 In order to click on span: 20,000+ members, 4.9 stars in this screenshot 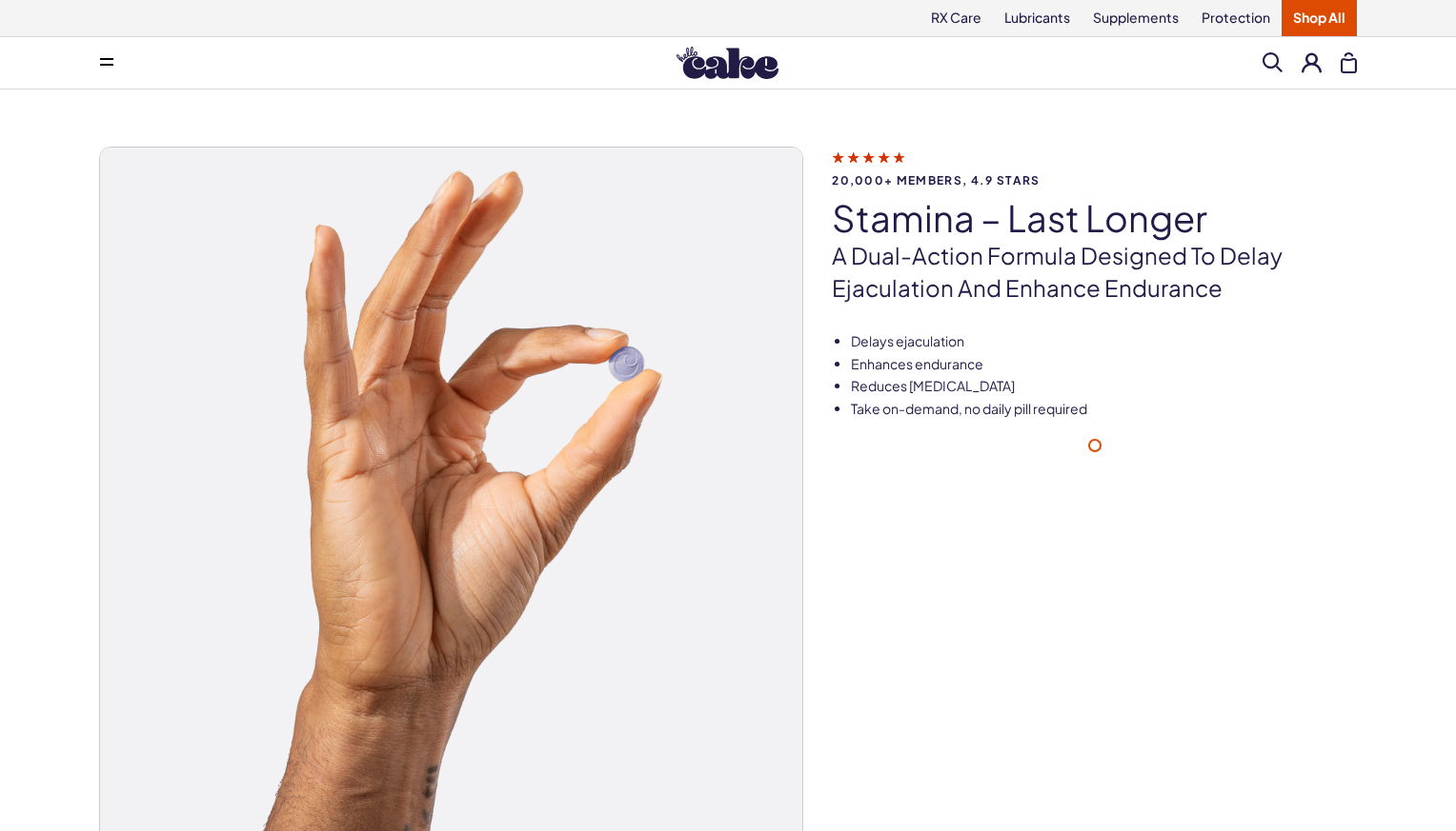, I will do `click(1094, 180)`.